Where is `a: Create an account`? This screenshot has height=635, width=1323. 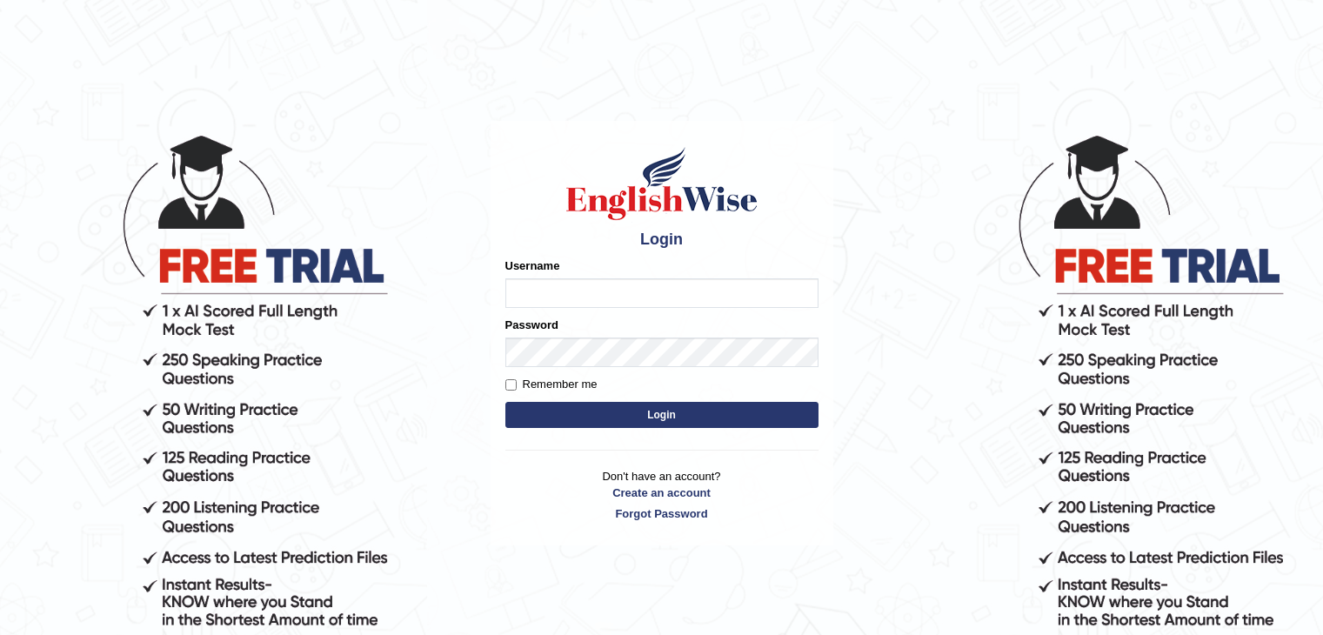
a: Create an account is located at coordinates (662, 492).